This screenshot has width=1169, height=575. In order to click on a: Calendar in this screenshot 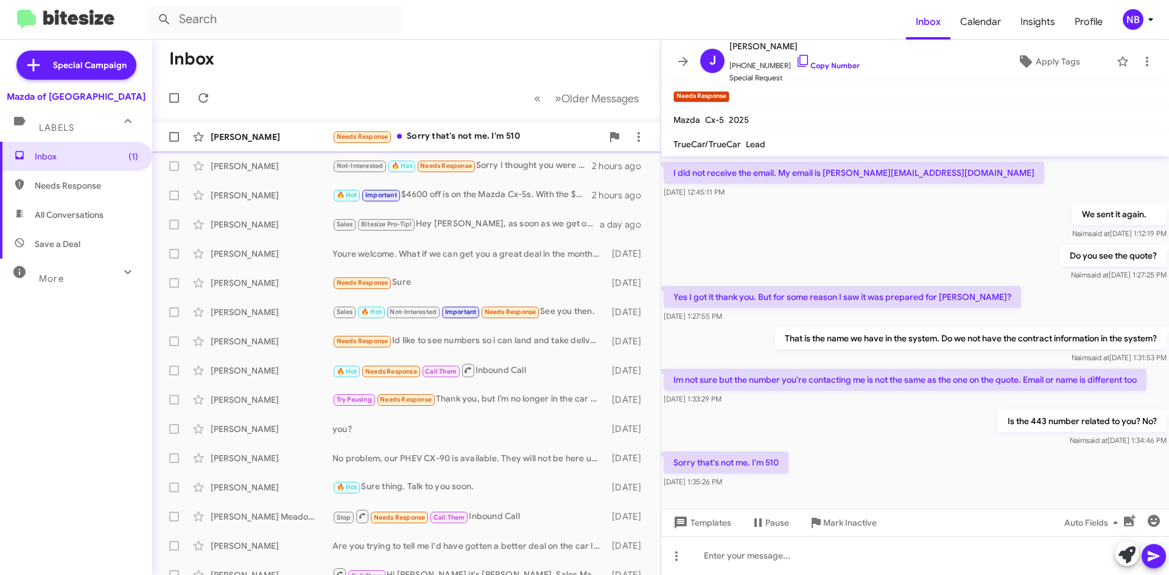, I will do `click(980, 22)`.